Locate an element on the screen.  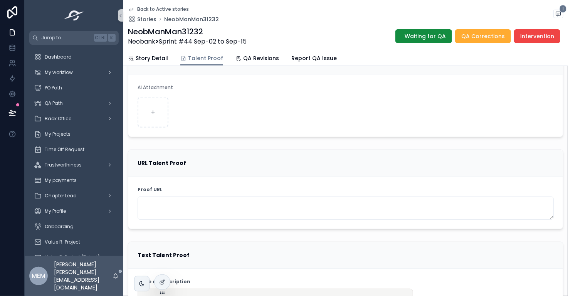
a: NeobManMan31232 is located at coordinates (191, 19).